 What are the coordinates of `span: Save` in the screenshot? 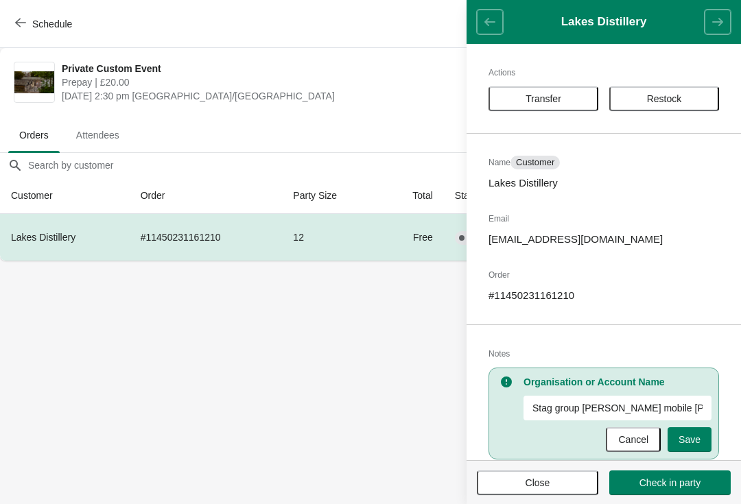 It's located at (690, 440).